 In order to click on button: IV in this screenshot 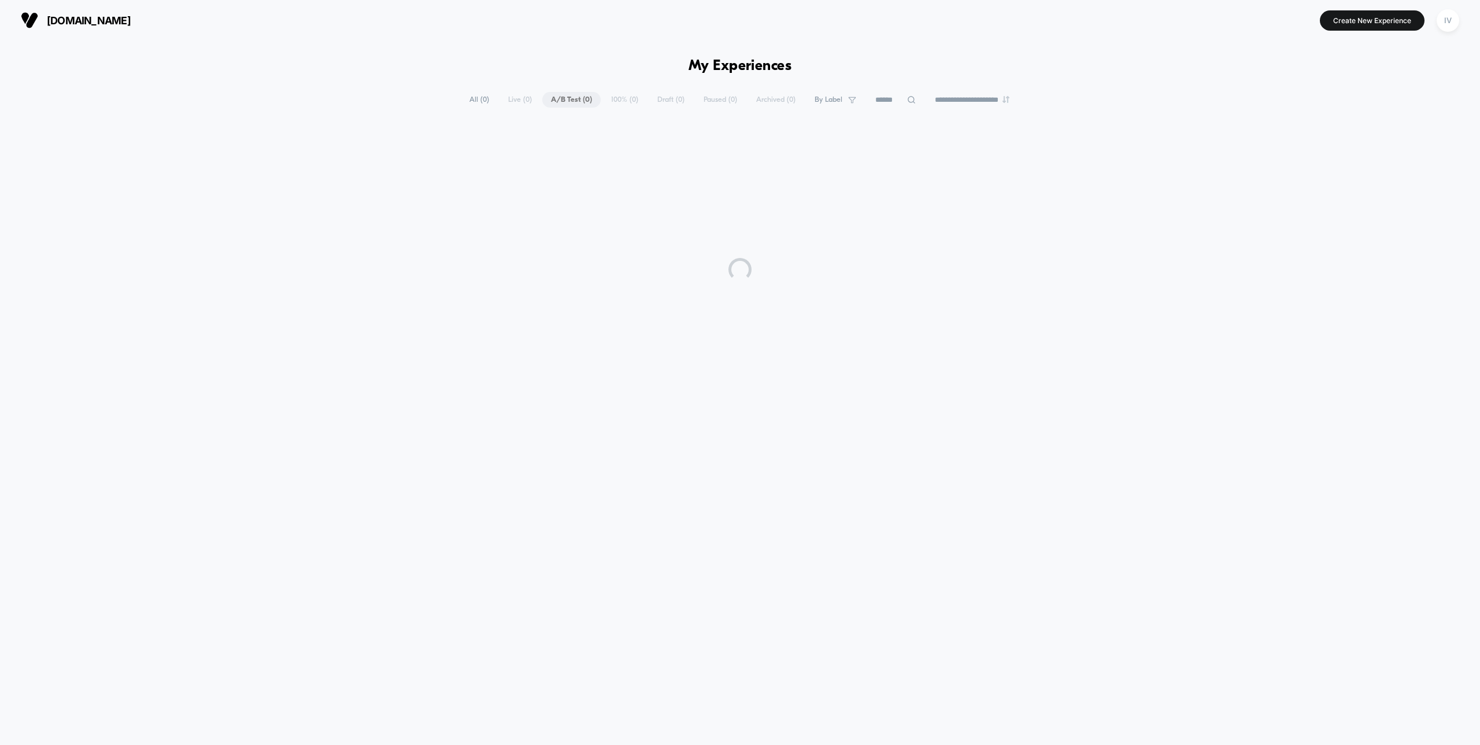, I will do `click(1448, 20)`.